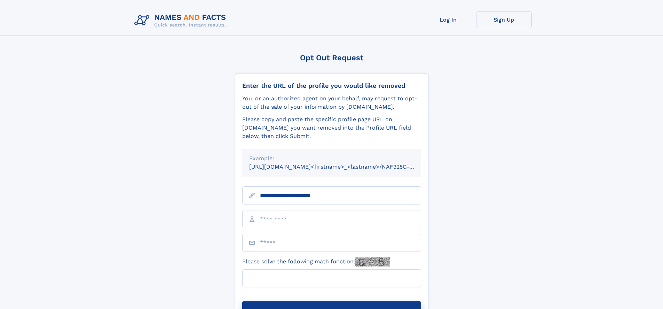  I want to click on label: Please solve the following math function:, so click(316, 262).